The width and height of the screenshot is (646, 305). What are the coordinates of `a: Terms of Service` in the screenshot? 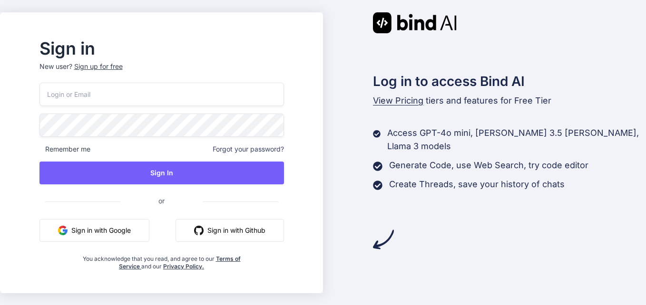 It's located at (180, 263).